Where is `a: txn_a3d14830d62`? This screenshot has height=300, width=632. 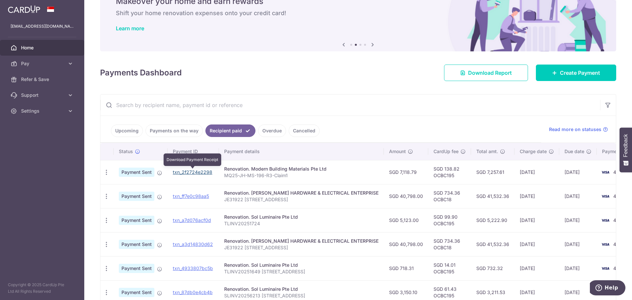
a: txn_a3d14830d62 is located at coordinates (193, 244).